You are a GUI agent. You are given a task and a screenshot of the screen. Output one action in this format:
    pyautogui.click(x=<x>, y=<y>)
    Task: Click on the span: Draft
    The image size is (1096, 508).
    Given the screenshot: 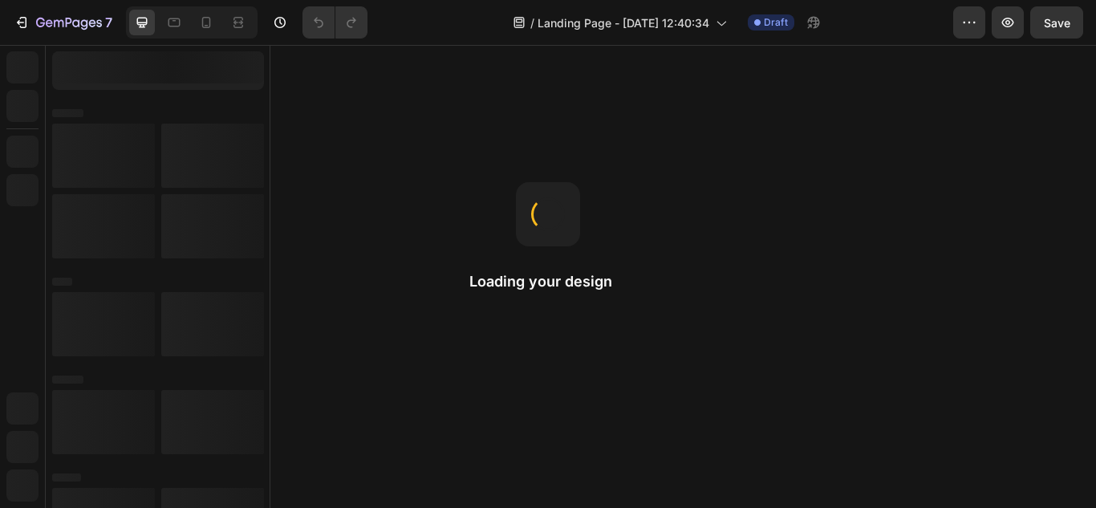 What is the action you would take?
    pyautogui.click(x=776, y=22)
    